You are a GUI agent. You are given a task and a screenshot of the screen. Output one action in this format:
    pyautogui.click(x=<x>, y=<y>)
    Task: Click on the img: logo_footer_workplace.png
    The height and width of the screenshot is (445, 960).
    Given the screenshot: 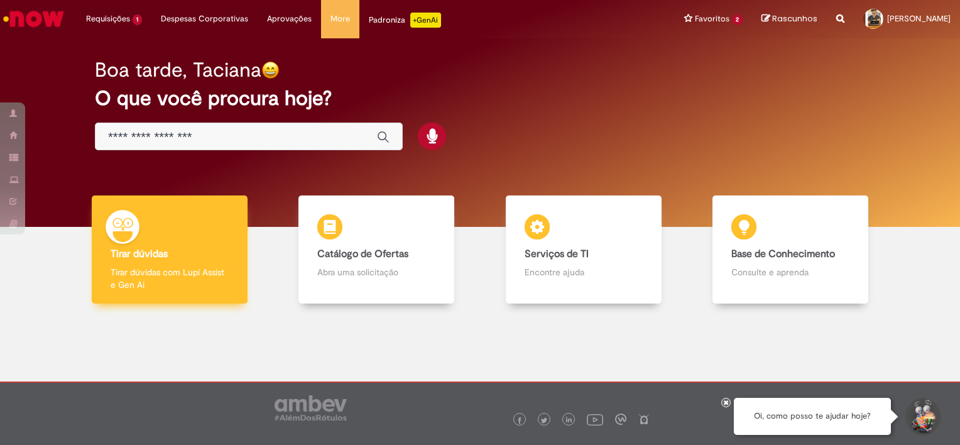 What is the action you would take?
    pyautogui.click(x=621, y=419)
    